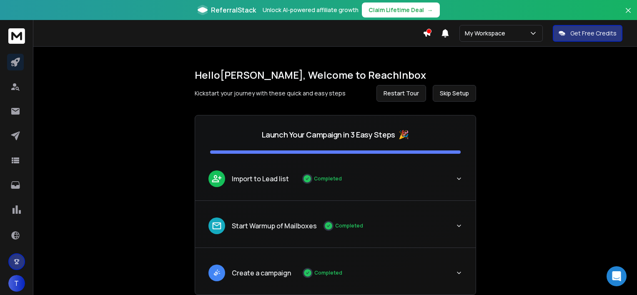 This screenshot has height=295, width=637. I want to click on p: Create a campaign, so click(261, 273).